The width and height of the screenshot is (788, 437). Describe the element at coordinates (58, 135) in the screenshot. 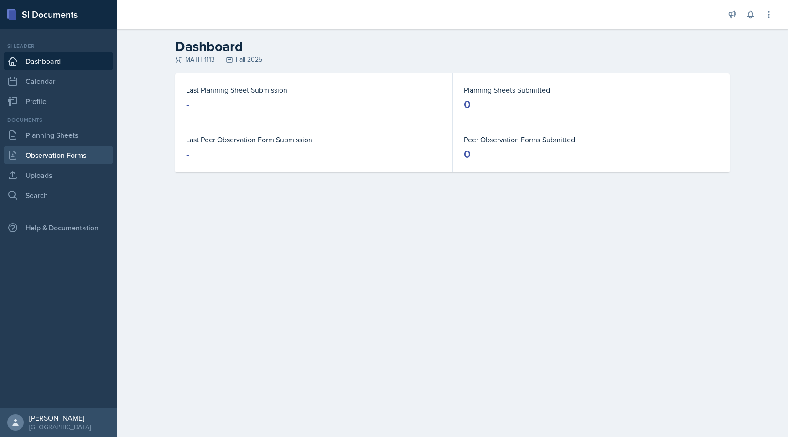

I see `a: Planning Sheets` at that location.